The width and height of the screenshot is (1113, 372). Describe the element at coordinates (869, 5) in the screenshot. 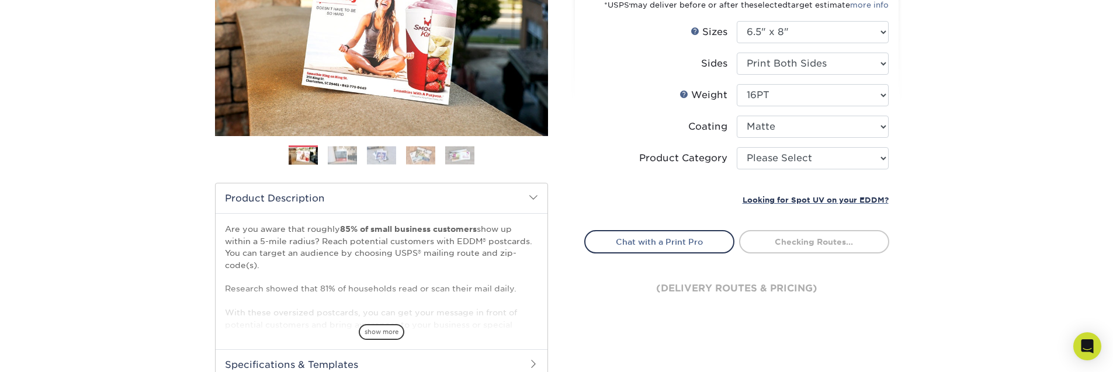

I see `a: more info` at that location.